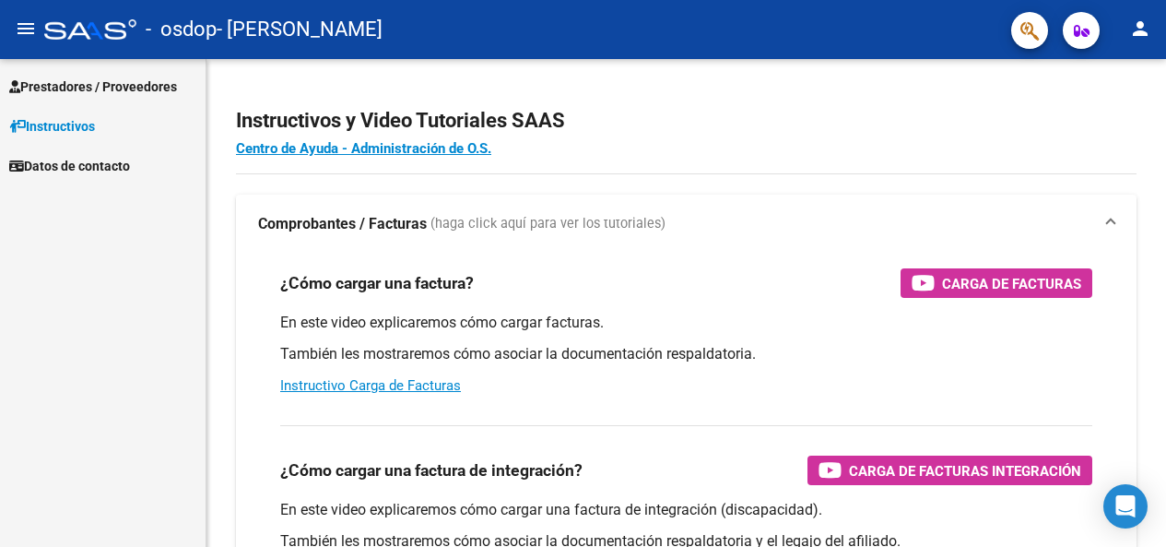 Image resolution: width=1166 pixels, height=547 pixels. What do you see at coordinates (686, 510) in the screenshot?
I see `p: En este video explicaremos cómo cargar una factura de integración (discapacidad).` at bounding box center [686, 510].